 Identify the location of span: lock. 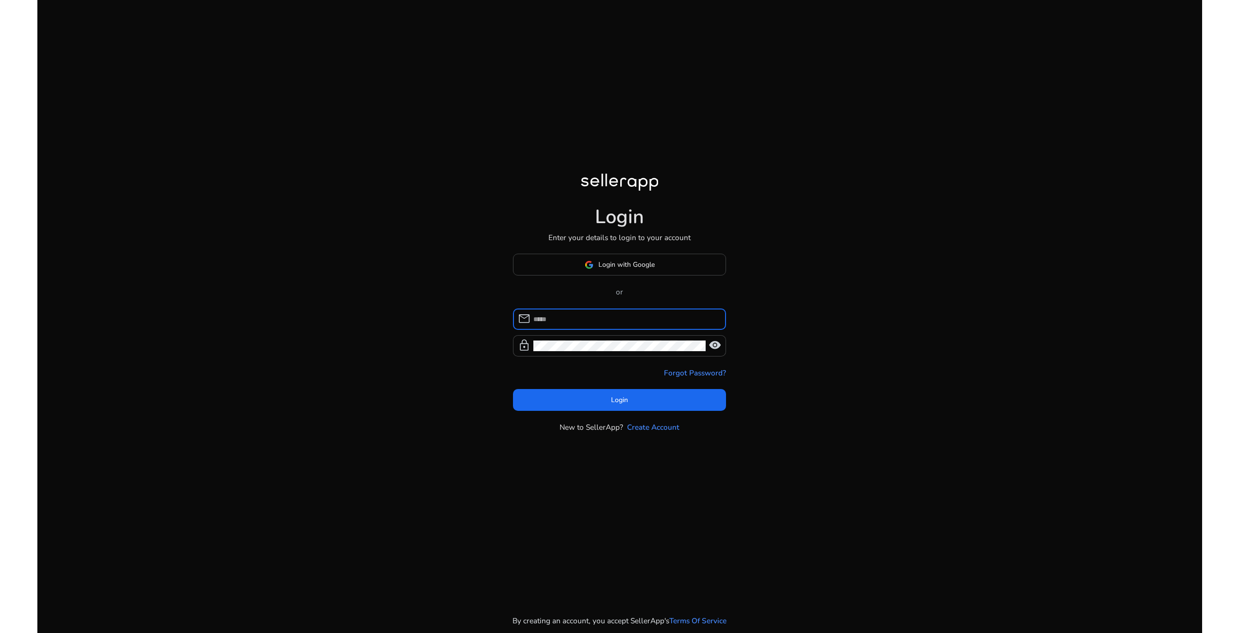
(524, 345).